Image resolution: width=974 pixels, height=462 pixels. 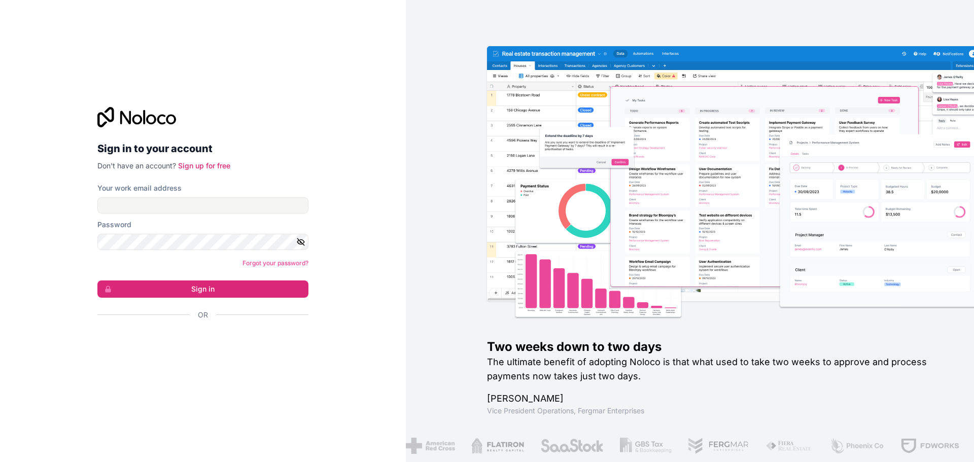 What do you see at coordinates (203, 289) in the screenshot?
I see `button: Sign in` at bounding box center [203, 289].